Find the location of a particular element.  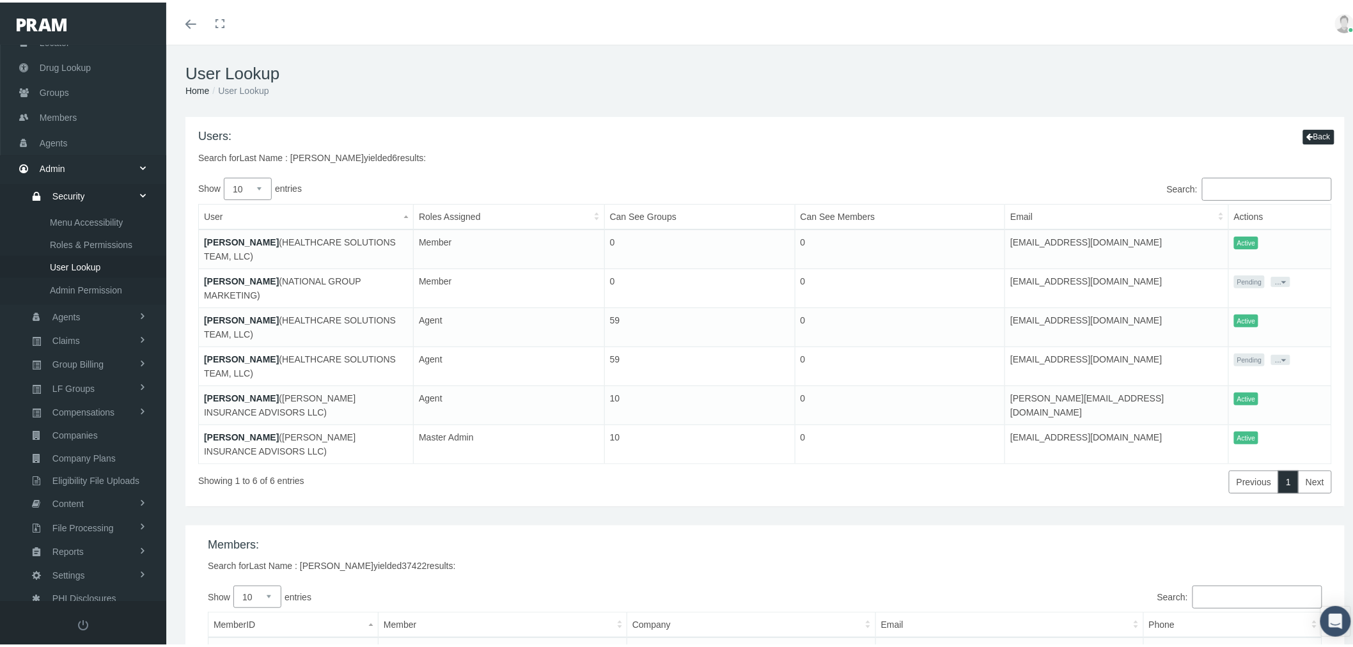

span: Reports is located at coordinates (68, 549).